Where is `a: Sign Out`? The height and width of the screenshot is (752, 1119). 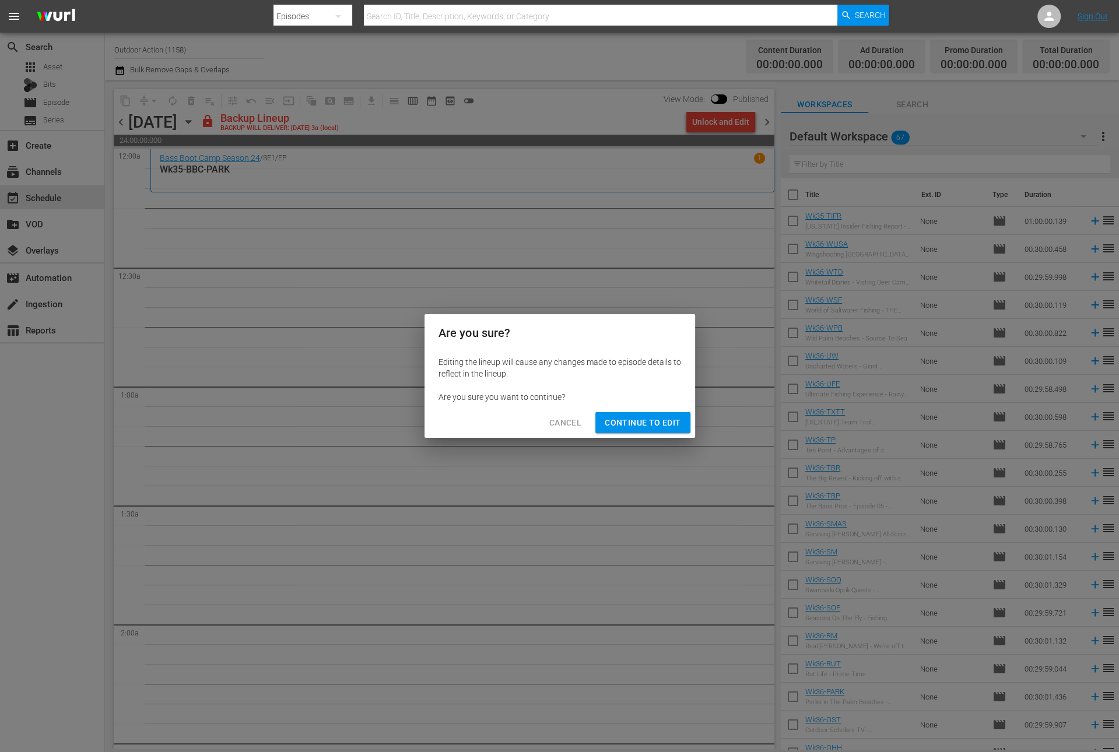
a: Sign Out is located at coordinates (1093, 16).